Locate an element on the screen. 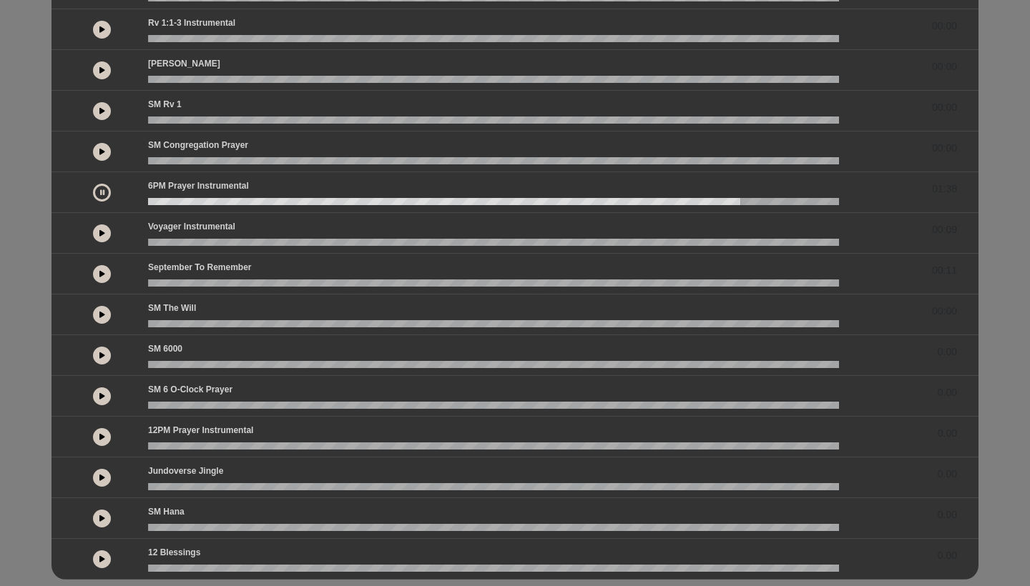 Image resolution: width=1030 pixels, height=586 pixels. p: SM Rv 1 is located at coordinates (164, 104).